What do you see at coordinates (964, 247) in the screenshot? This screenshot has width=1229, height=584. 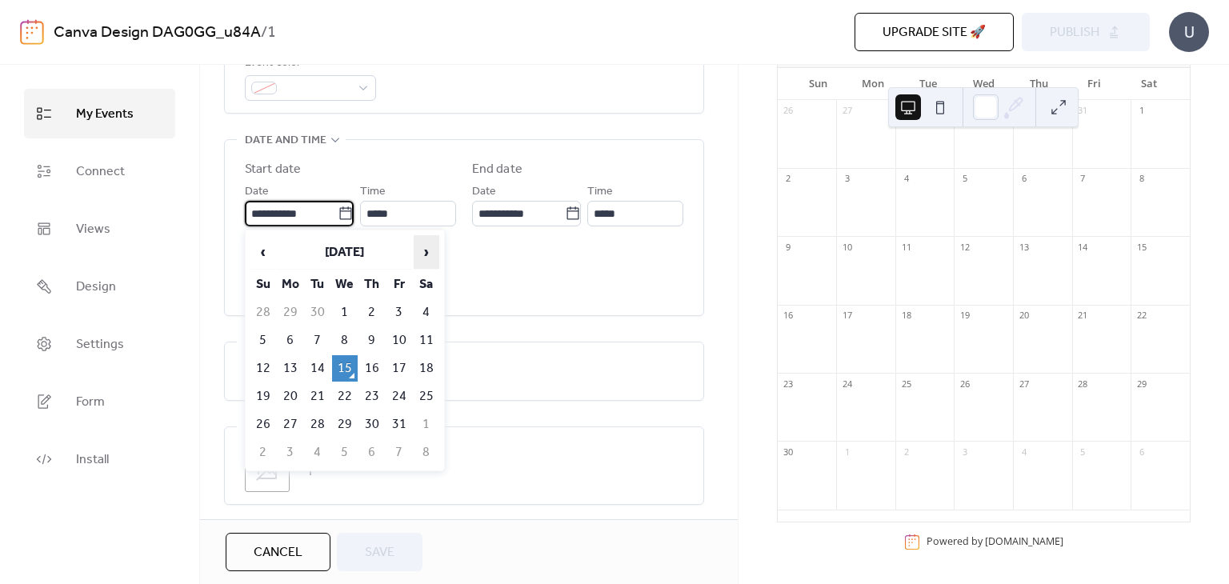 I see `div: 12` at bounding box center [964, 247].